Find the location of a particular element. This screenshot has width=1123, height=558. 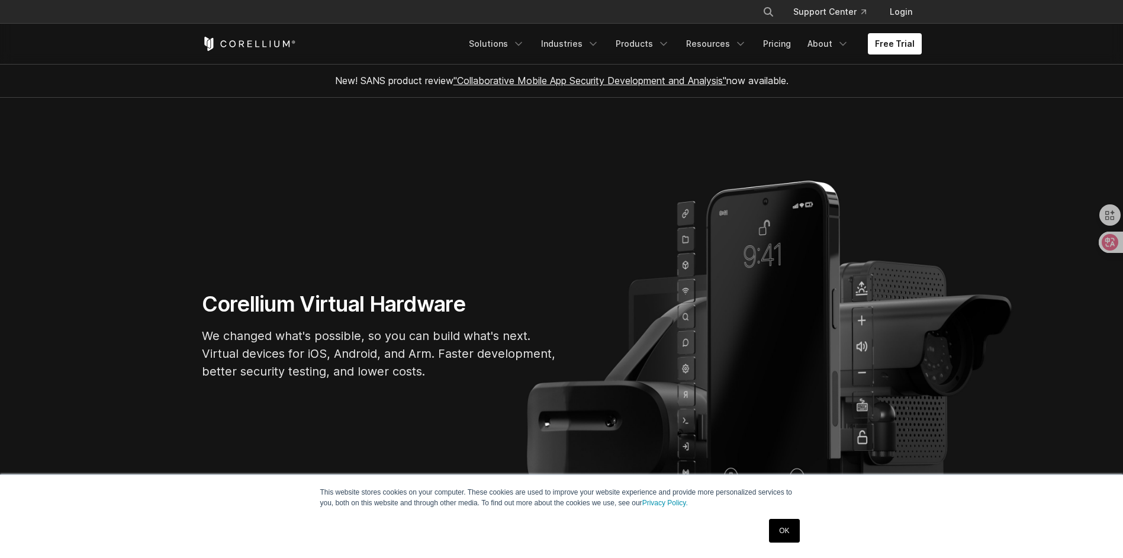

a: Industries is located at coordinates (570, 44).